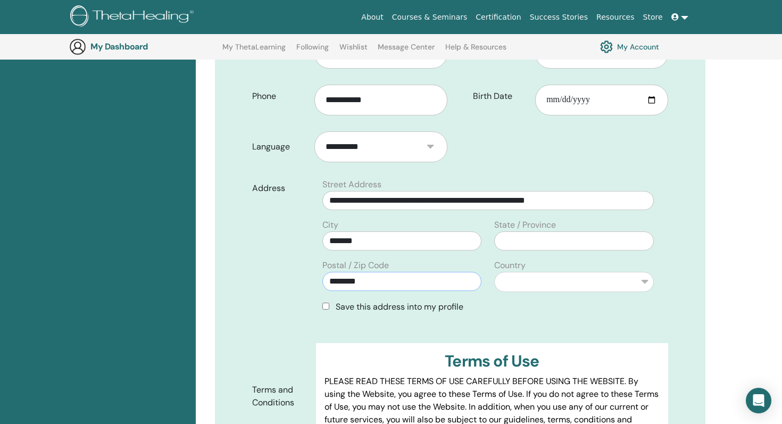 This screenshot has height=424, width=782. Describe the element at coordinates (430, 17) in the screenshot. I see `a: Courses & Seminars` at that location.